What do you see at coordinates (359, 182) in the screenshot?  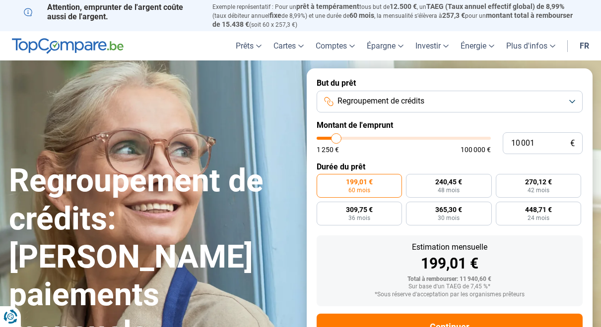 I see `span: 199,01 €` at bounding box center [359, 182].